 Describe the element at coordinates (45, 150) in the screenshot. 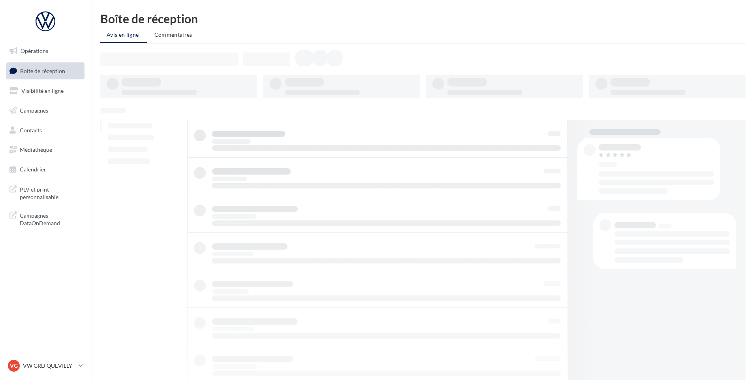

I see `a: Médiathèque` at that location.